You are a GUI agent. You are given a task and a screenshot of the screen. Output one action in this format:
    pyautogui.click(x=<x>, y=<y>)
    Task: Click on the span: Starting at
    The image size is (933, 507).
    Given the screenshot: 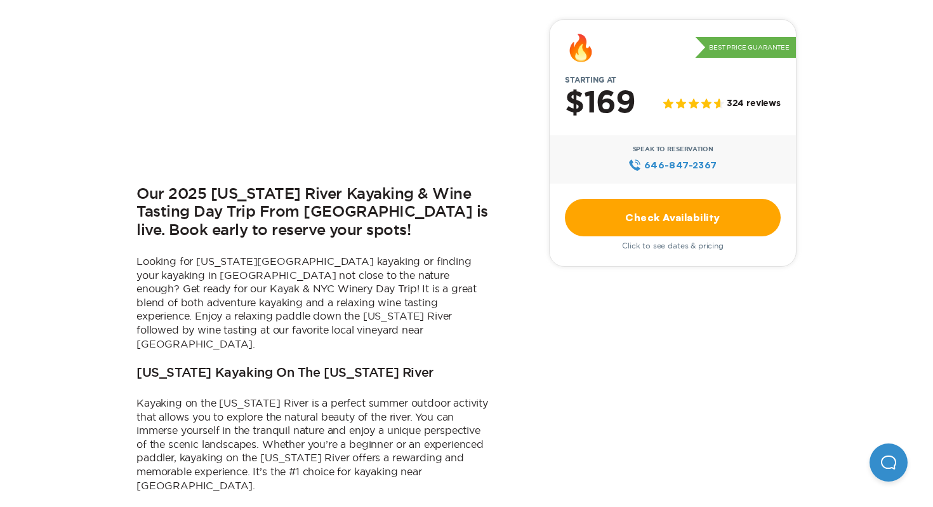 What is the action you would take?
    pyautogui.click(x=590, y=80)
    